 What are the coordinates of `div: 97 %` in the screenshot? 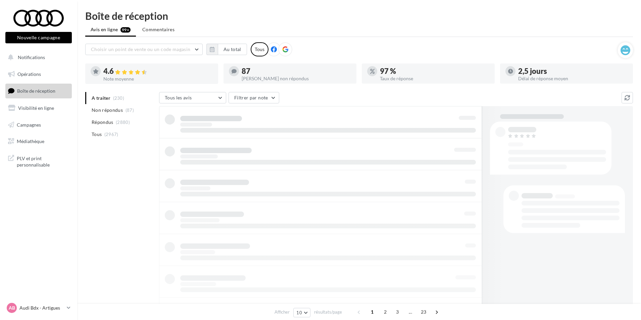 It's located at (435, 71).